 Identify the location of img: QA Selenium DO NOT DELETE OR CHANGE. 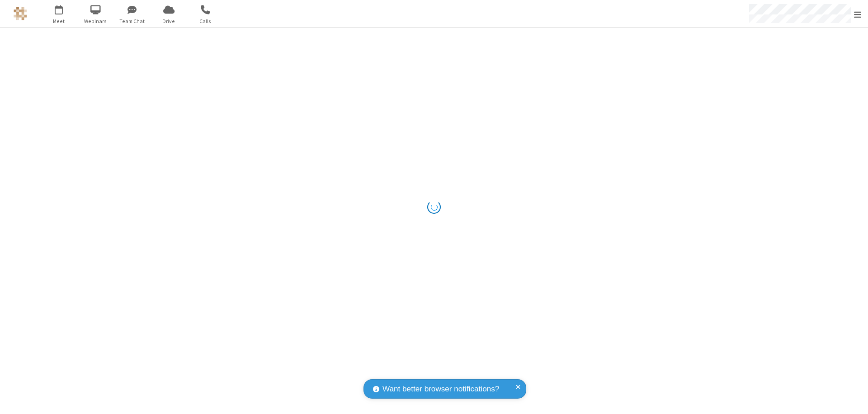
(20, 14).